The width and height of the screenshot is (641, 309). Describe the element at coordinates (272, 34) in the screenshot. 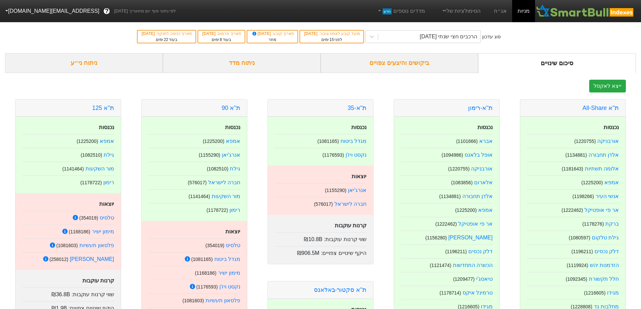

I see `div: תאריך קובע :` at that location.